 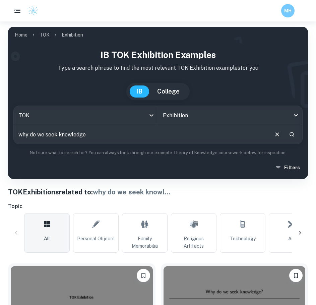 I want to click on span: Religious Artifacts, so click(x=194, y=242).